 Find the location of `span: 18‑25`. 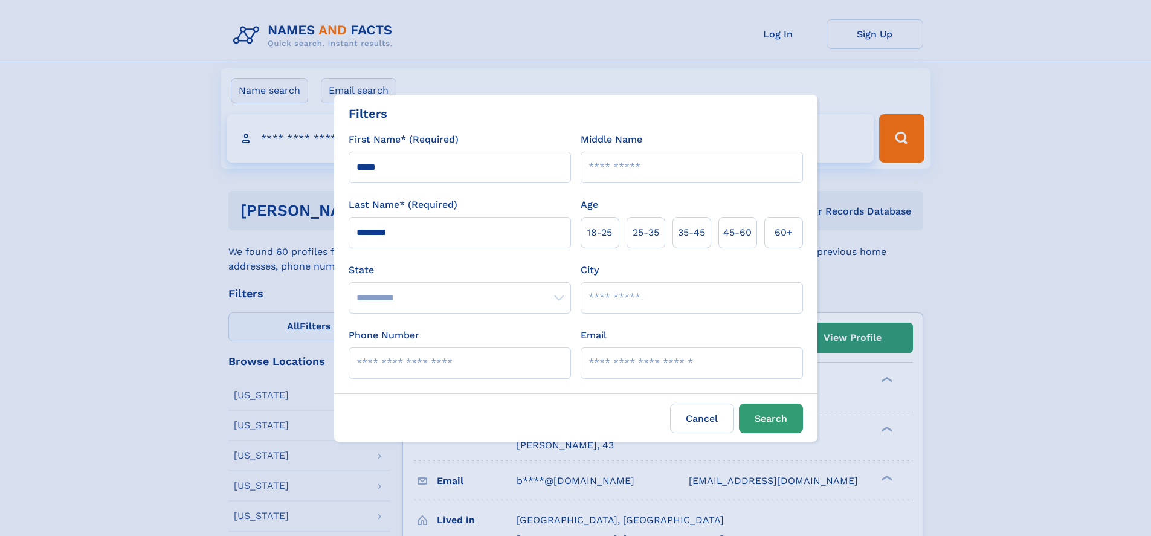

span: 18‑25 is located at coordinates (599, 233).